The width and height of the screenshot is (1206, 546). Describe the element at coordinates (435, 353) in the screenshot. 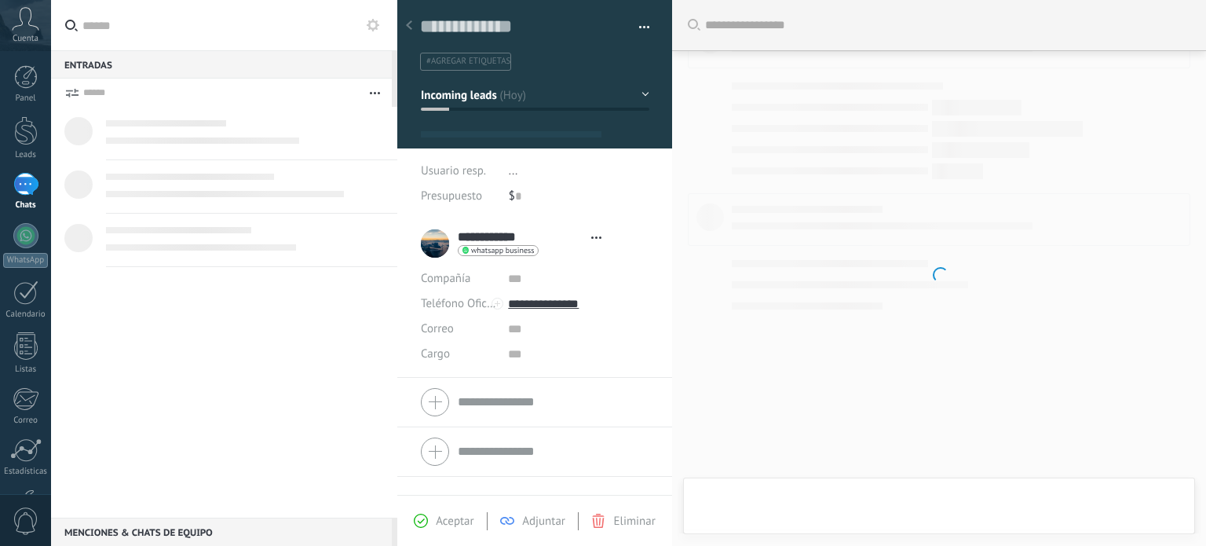

I see `span: Cargo` at that location.